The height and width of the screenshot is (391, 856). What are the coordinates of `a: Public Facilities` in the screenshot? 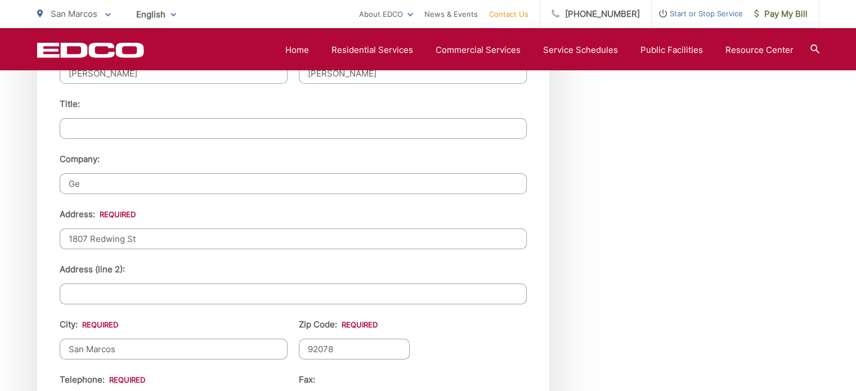 It's located at (671, 50).